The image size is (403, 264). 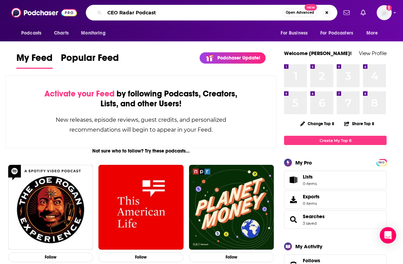 What do you see at coordinates (388, 235) in the screenshot?
I see `div: Open Intercom Messenger` at bounding box center [388, 235].